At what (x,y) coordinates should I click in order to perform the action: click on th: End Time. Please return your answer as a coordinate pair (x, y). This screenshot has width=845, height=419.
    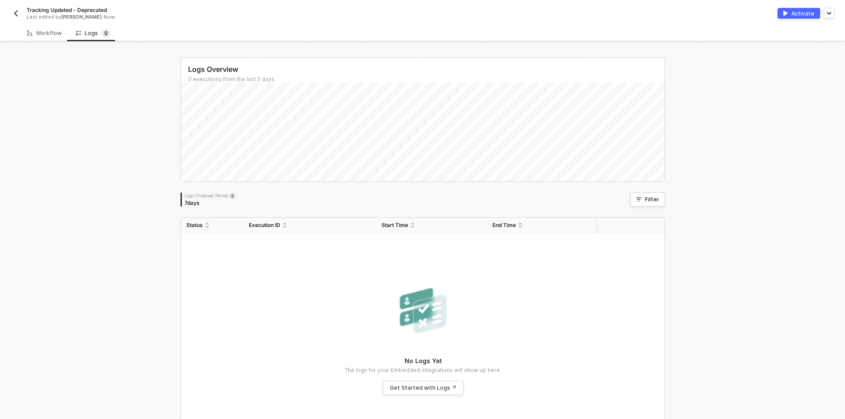
    Looking at the image, I should click on (542, 225).